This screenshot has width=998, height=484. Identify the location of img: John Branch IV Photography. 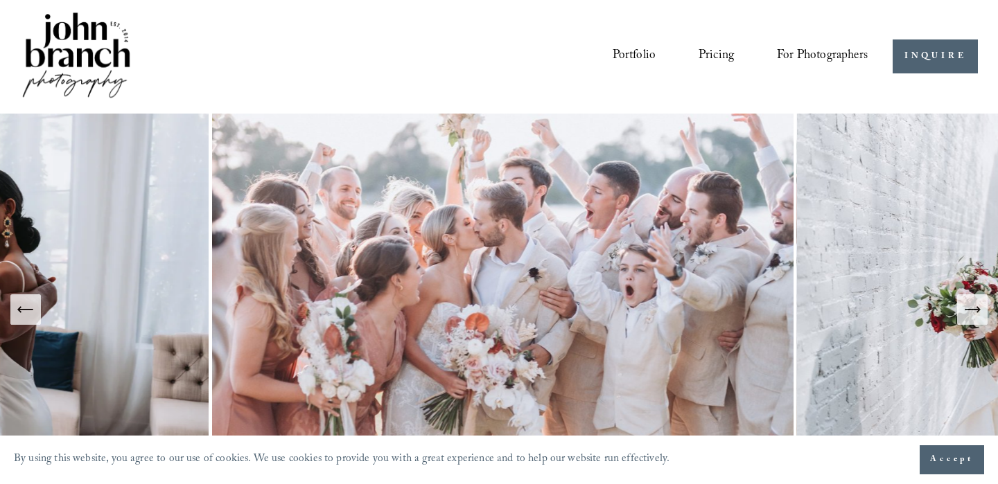
(76, 56).